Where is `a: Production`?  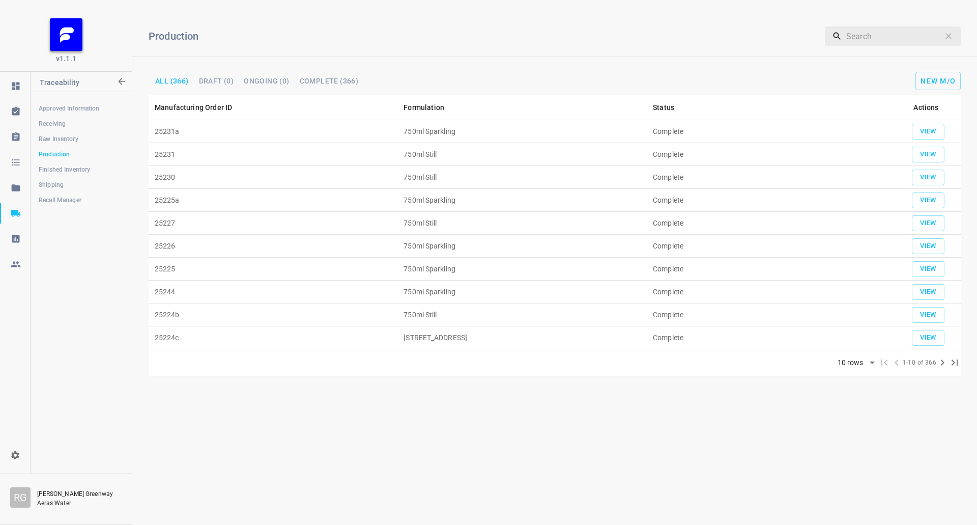 a: Production is located at coordinates (81, 154).